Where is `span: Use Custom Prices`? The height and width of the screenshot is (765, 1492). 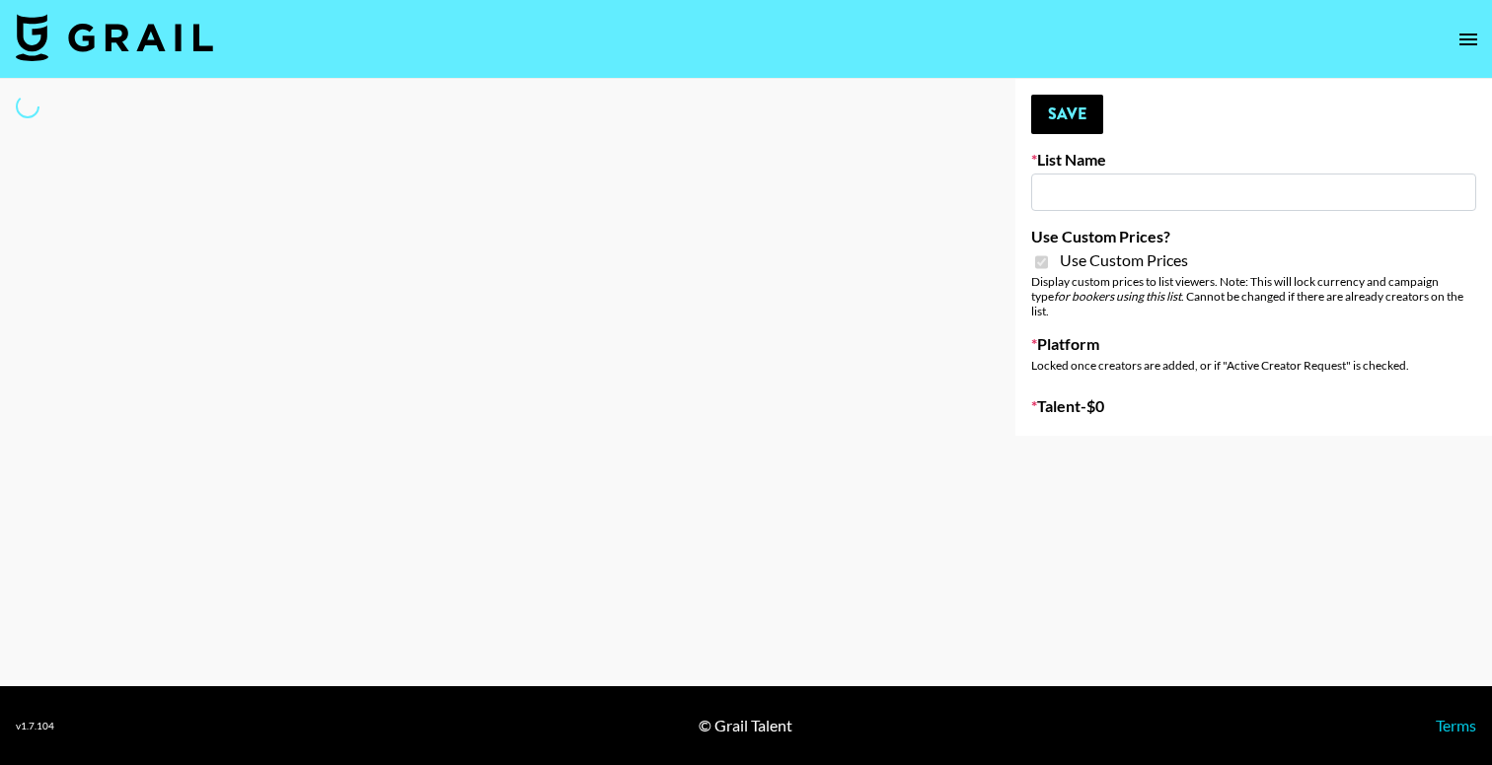 span: Use Custom Prices is located at coordinates (1124, 260).